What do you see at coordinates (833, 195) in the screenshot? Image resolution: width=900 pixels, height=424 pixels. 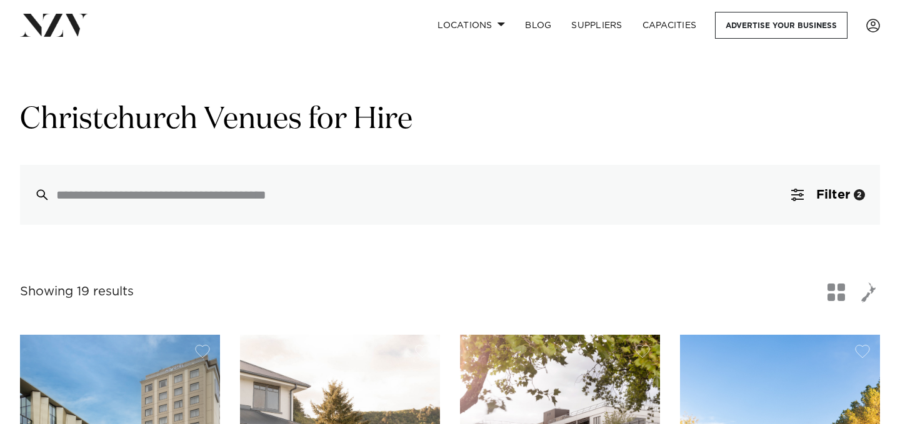 I see `span: Filter` at bounding box center [833, 195].